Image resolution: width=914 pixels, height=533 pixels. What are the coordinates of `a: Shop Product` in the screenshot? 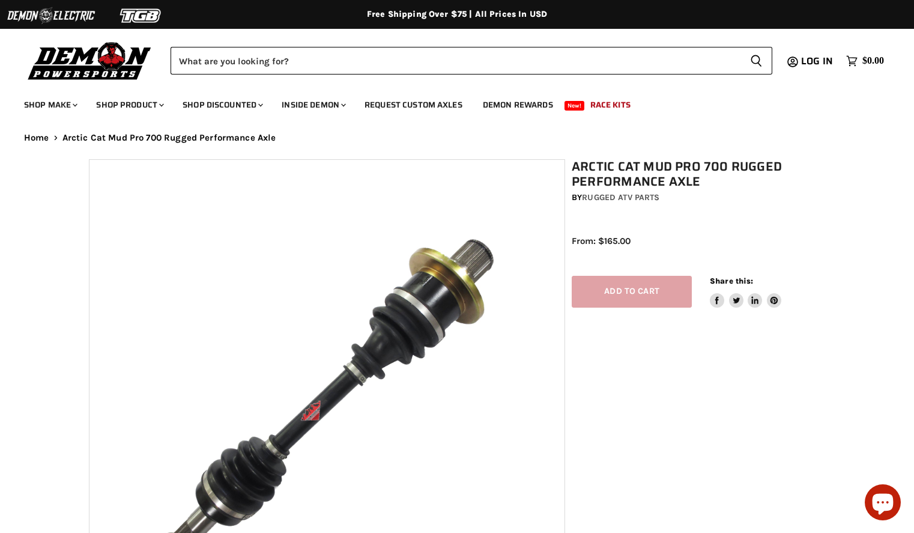 It's located at (129, 105).